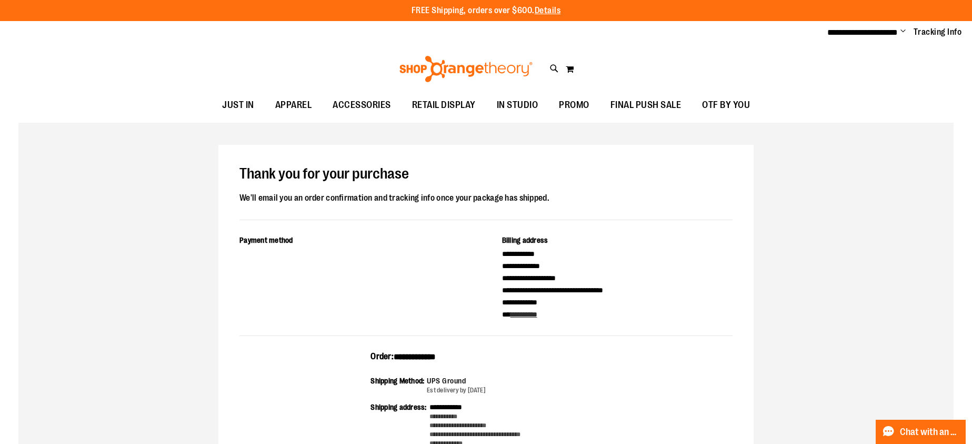  I want to click on img: Shop Orangetheory, so click(466, 69).